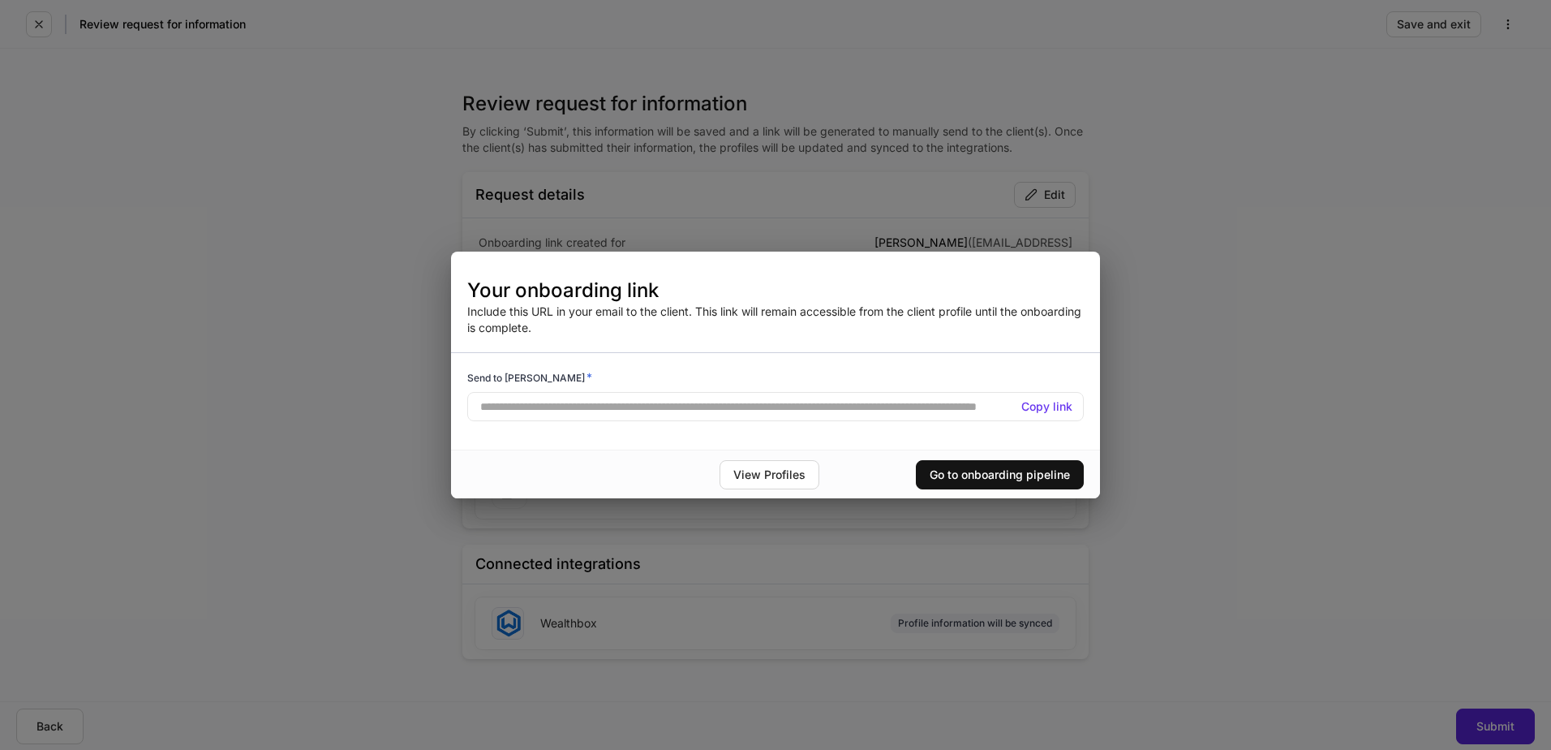 The height and width of the screenshot is (750, 1551). I want to click on h5: Copy link, so click(1047, 406).